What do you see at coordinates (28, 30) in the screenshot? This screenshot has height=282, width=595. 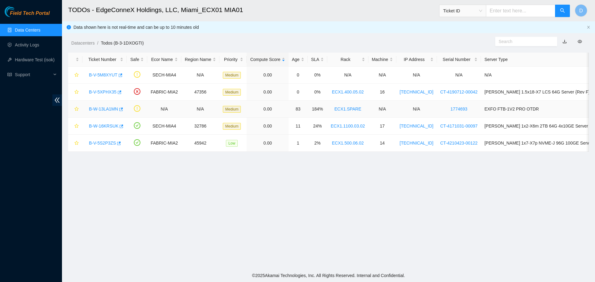 I see `a: Data Centers` at bounding box center [28, 30].